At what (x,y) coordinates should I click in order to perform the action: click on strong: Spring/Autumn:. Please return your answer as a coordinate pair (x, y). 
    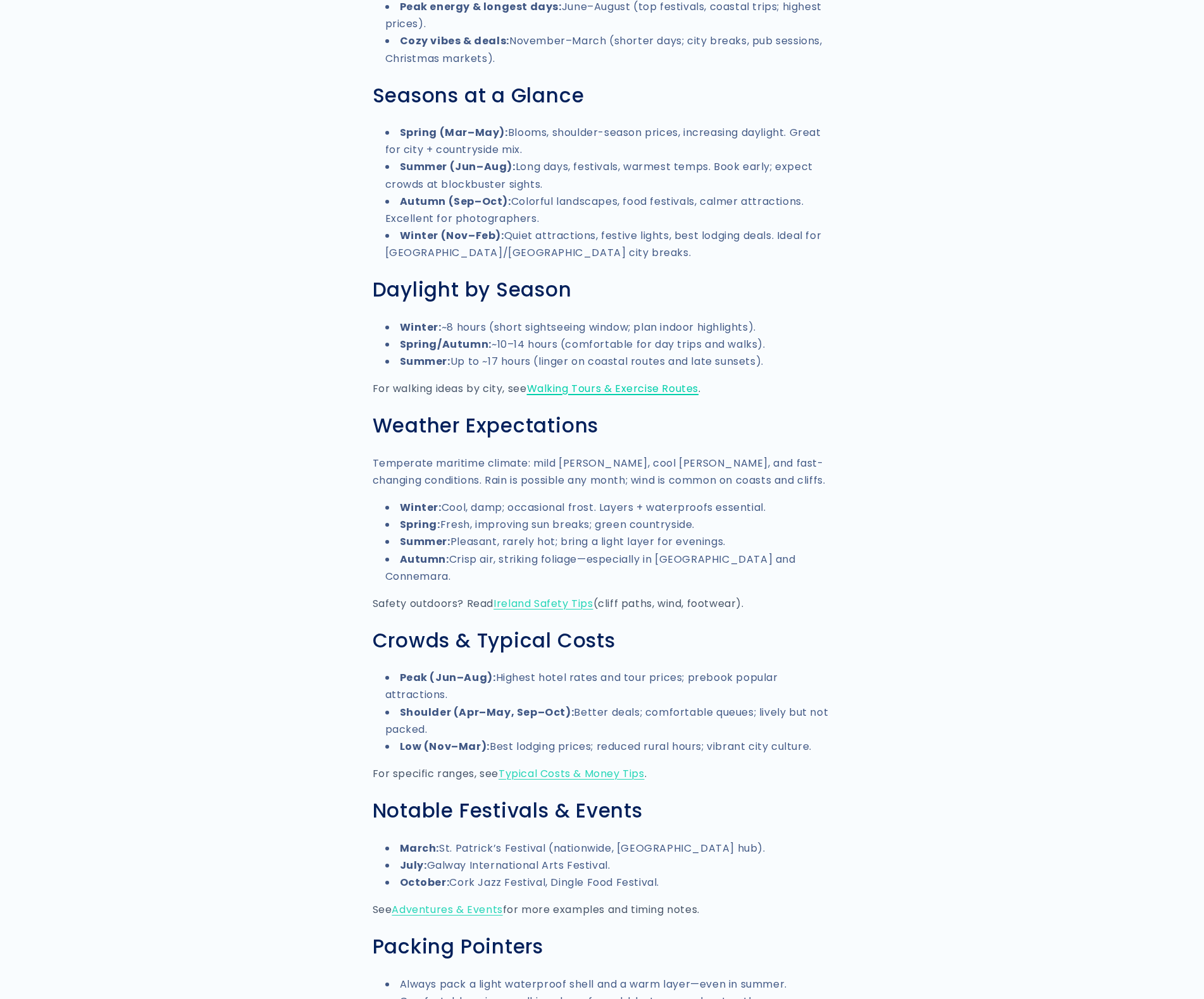
    Looking at the image, I should click on (445, 344).